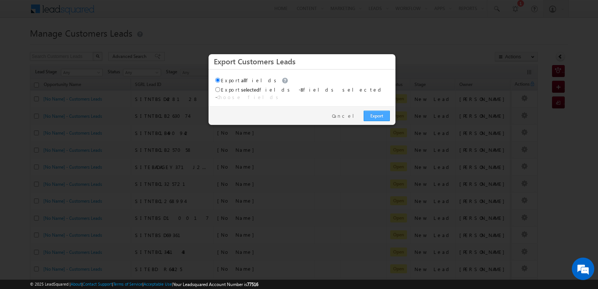 The width and height of the screenshot is (598, 289). I want to click on a: Contact Support, so click(97, 283).